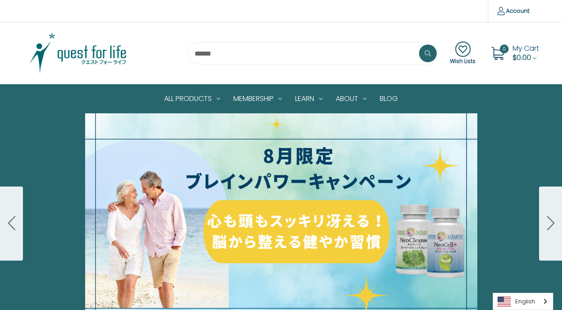 The image size is (562, 310). I want to click on a: All Products, so click(192, 99).